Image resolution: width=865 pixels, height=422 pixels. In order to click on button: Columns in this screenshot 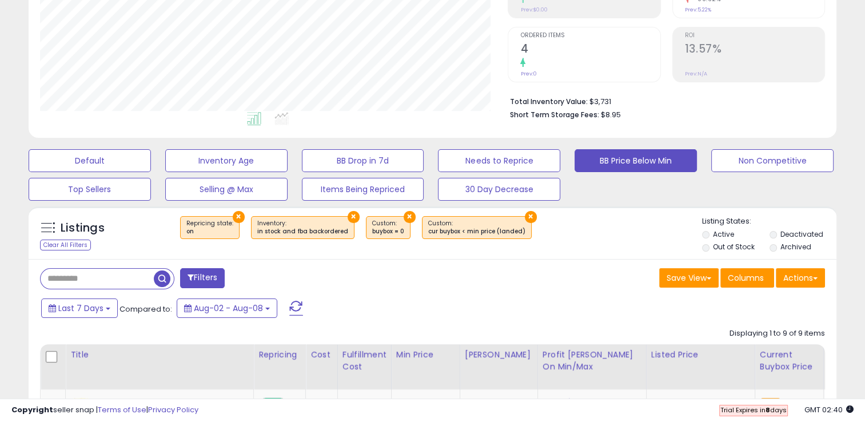, I will do `click(747, 278)`.